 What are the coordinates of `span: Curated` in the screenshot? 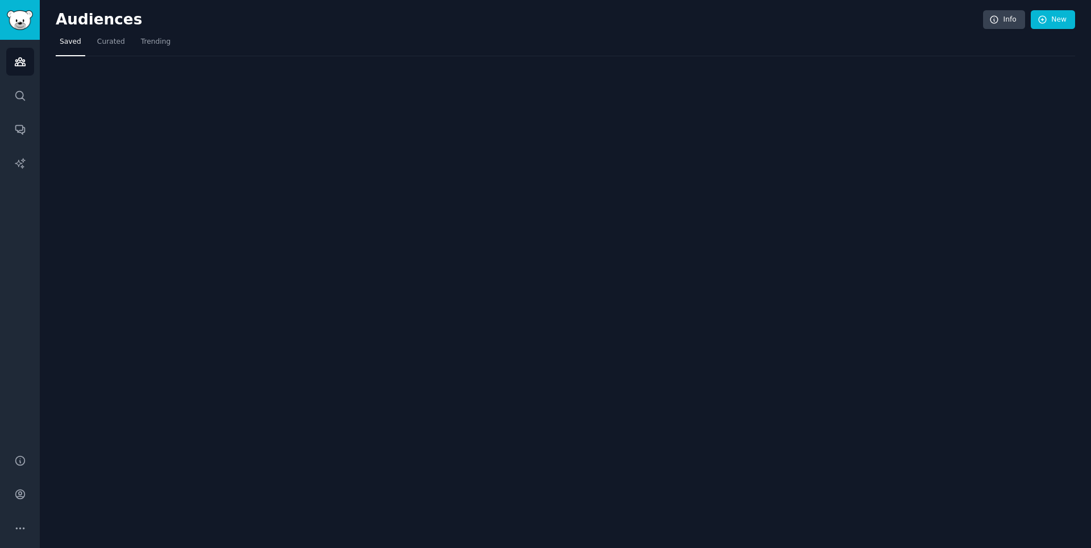 It's located at (111, 42).